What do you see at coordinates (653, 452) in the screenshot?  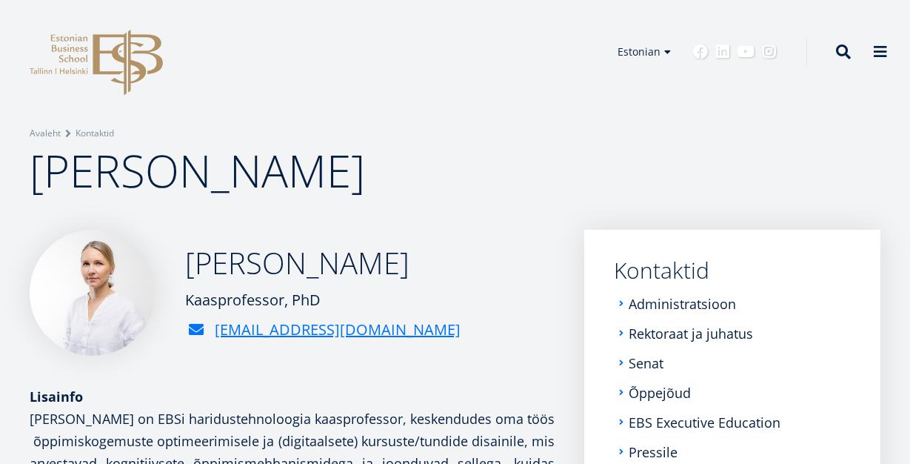 I see `a: Pressile` at bounding box center [653, 452].